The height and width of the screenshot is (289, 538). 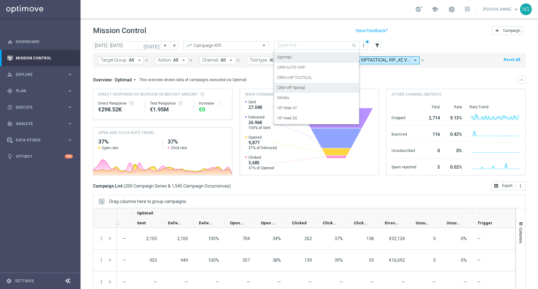 What do you see at coordinates (40, 124) in the screenshot?
I see `div: track_changes Analyze keyboard_arrow_right` at bounding box center [40, 124].